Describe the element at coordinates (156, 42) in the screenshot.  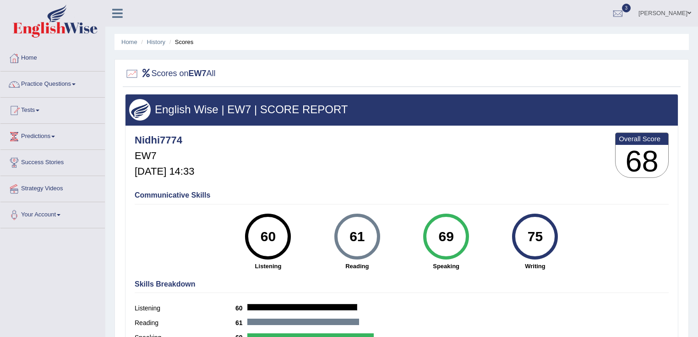
I see `a: History` at that location.